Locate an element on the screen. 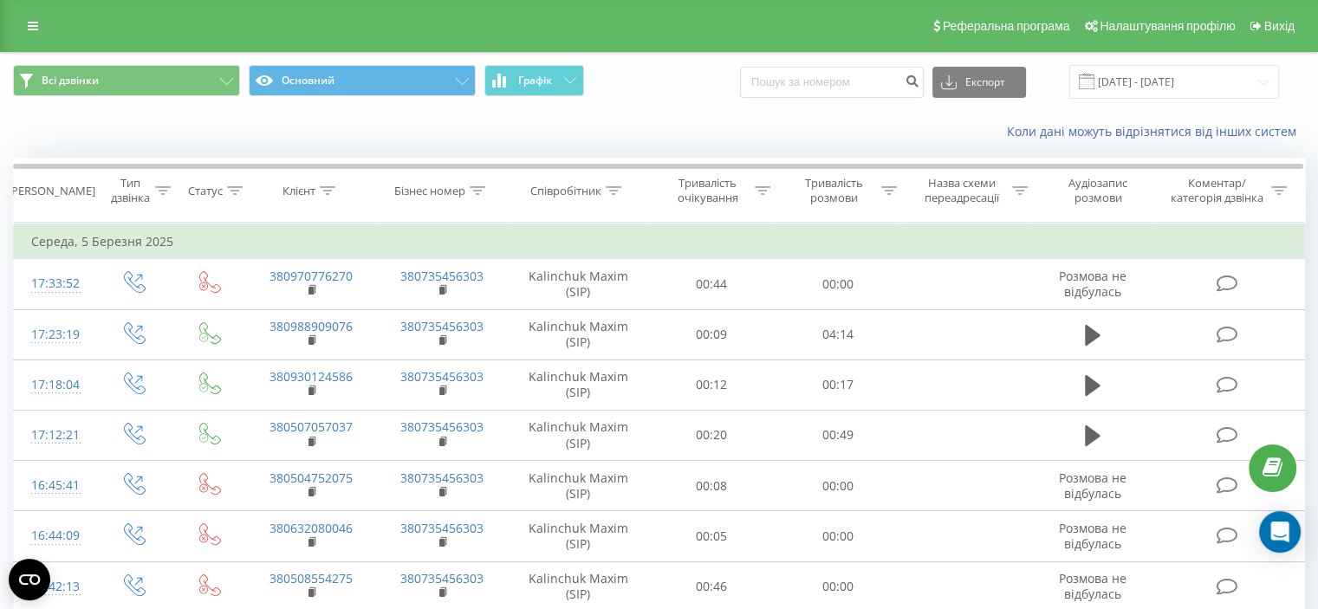 The height and width of the screenshot is (609, 1318). div: 17:18:04 is located at coordinates (54, 385).